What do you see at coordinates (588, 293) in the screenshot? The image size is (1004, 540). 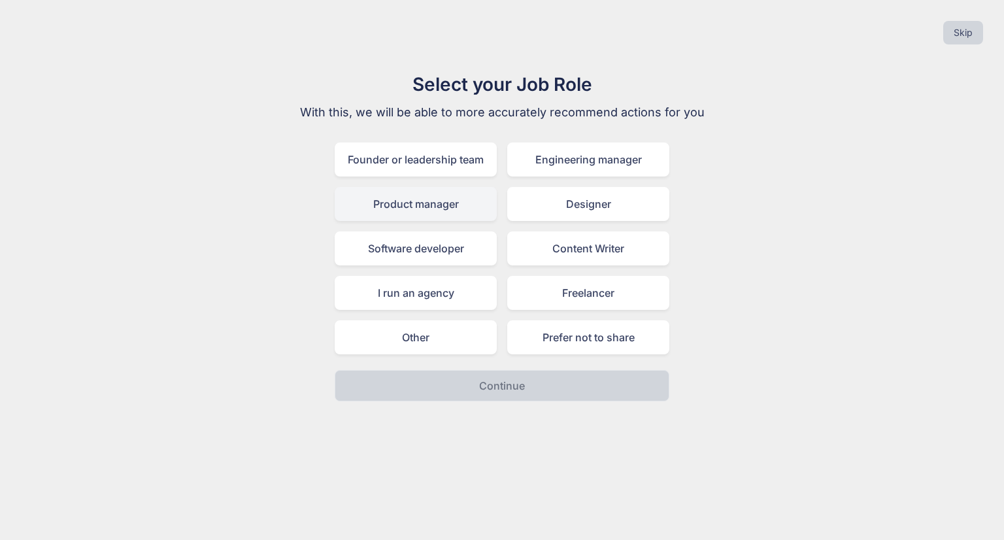 I see `div: Freelancer` at bounding box center [588, 293].